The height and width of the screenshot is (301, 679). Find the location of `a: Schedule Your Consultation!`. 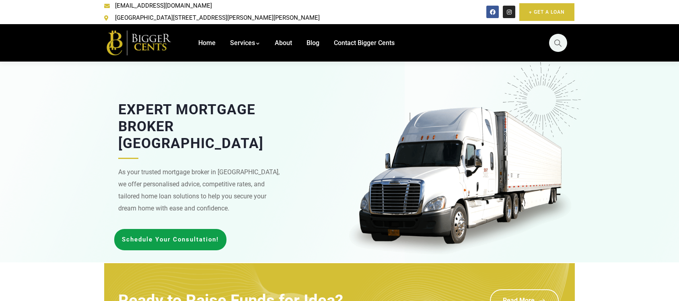

a: Schedule Your Consultation! is located at coordinates (170, 239).